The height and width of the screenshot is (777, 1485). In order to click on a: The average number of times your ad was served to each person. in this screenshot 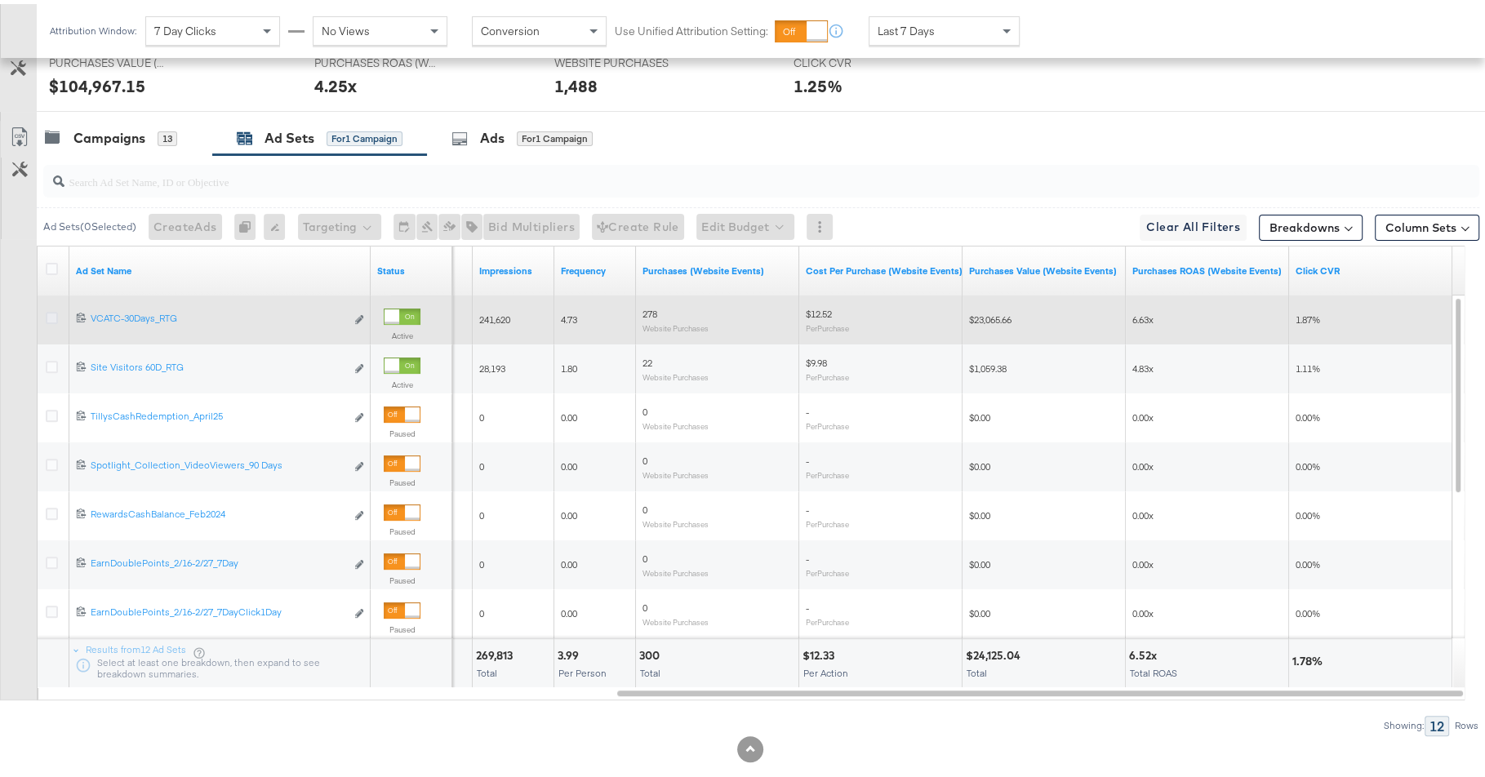, I will do `click(595, 267)`.